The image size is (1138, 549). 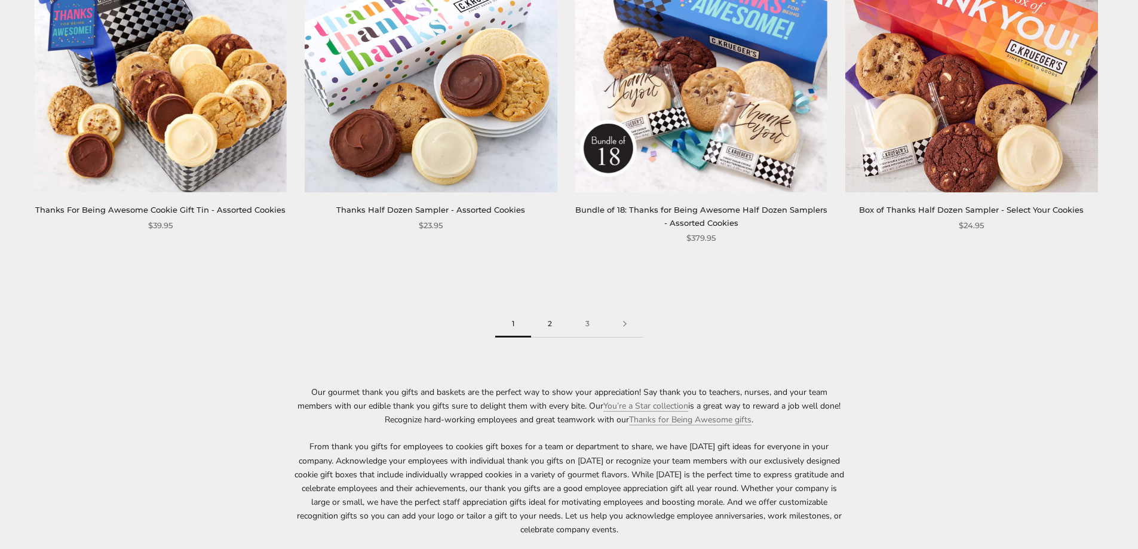 I want to click on span: 1, so click(x=513, y=324).